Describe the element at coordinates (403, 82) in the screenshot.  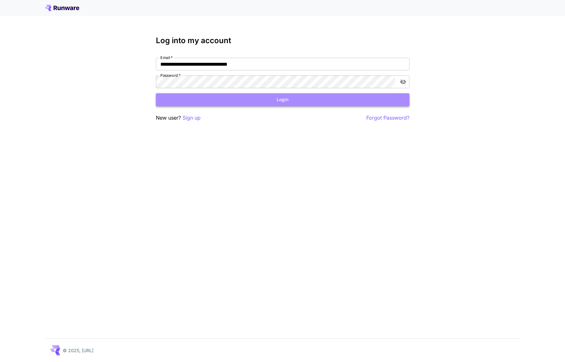
I see `button: toggle password visibility` at that location.